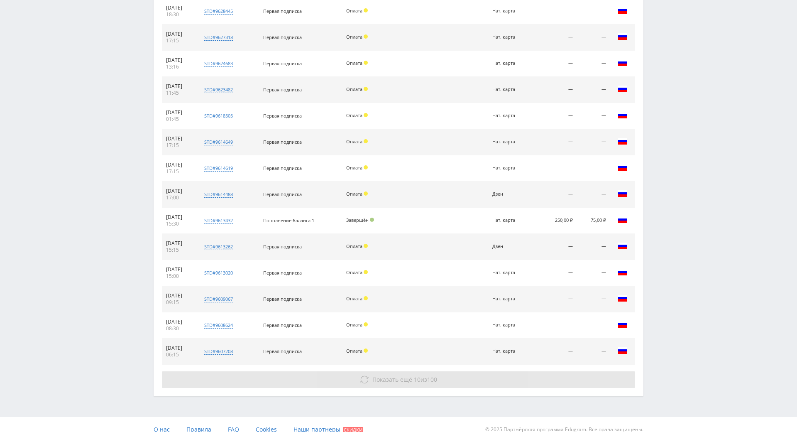 Image resolution: width=797 pixels, height=432 pixels. What do you see at coordinates (218, 220) in the screenshot?
I see `div: std#9613432` at bounding box center [218, 220].